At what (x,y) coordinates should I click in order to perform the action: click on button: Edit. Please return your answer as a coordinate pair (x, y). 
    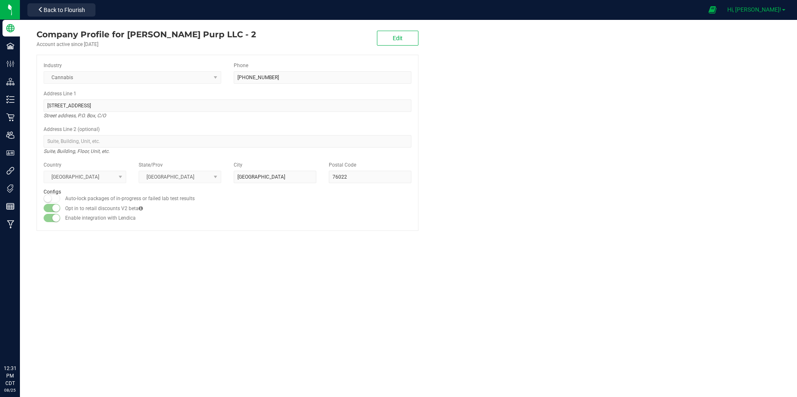
    Looking at the image, I should click on (397, 38).